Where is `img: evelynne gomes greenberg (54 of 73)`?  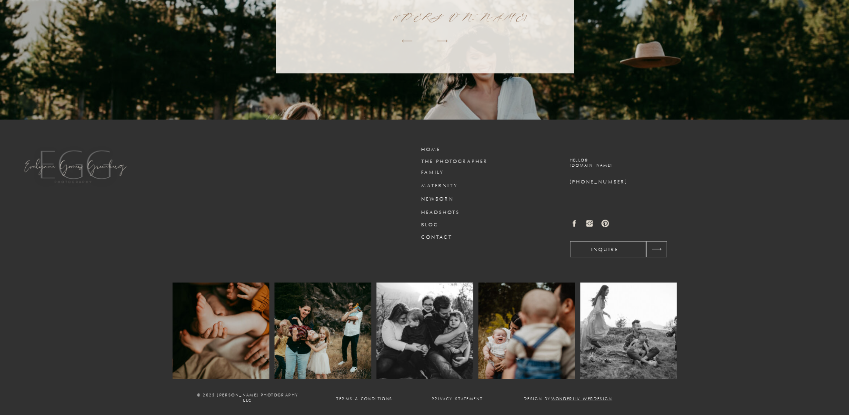
img: evelynne gomes greenberg (54 of 73) is located at coordinates (322, 331).